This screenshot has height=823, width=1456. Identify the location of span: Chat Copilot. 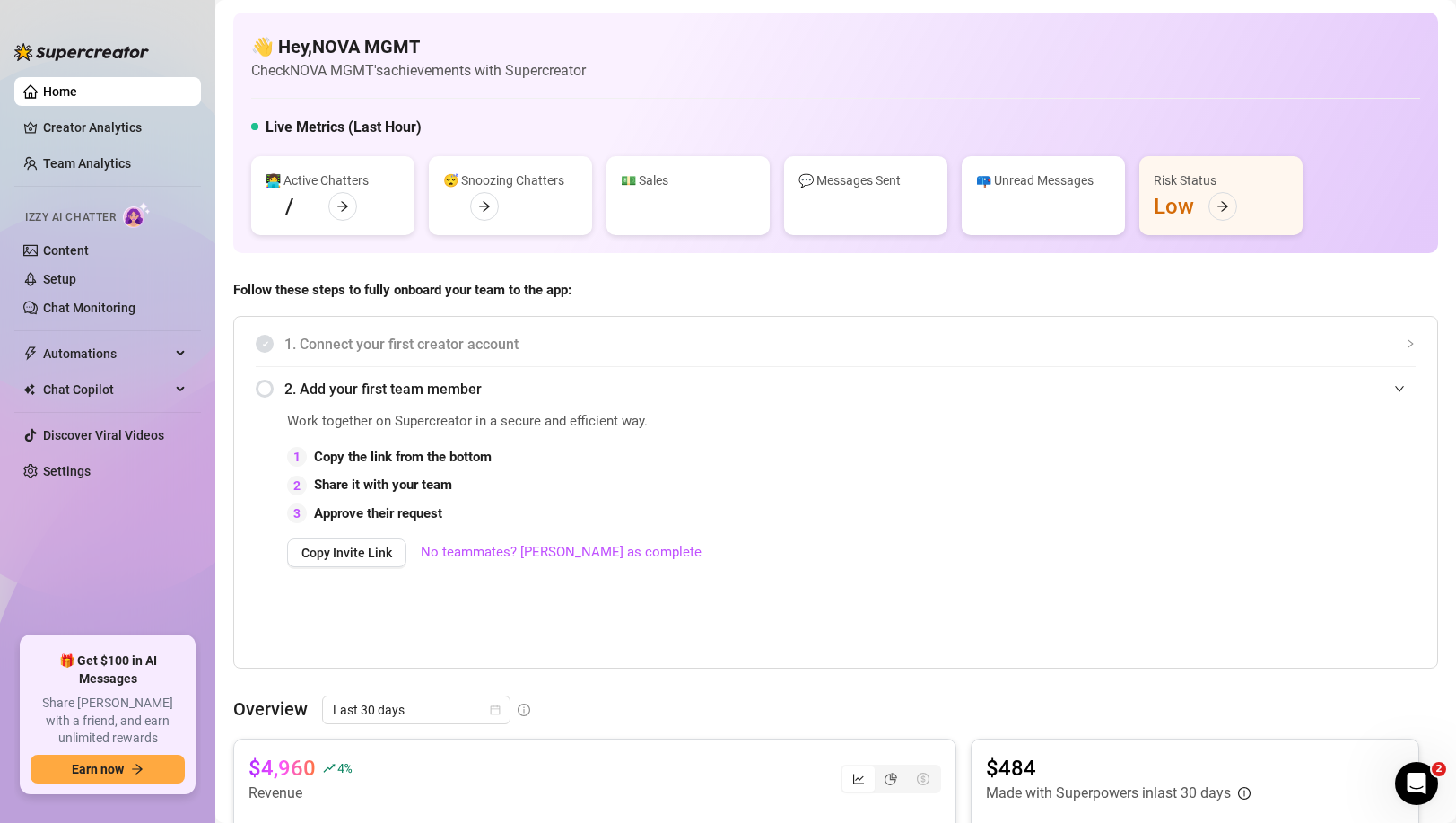
(107, 390).